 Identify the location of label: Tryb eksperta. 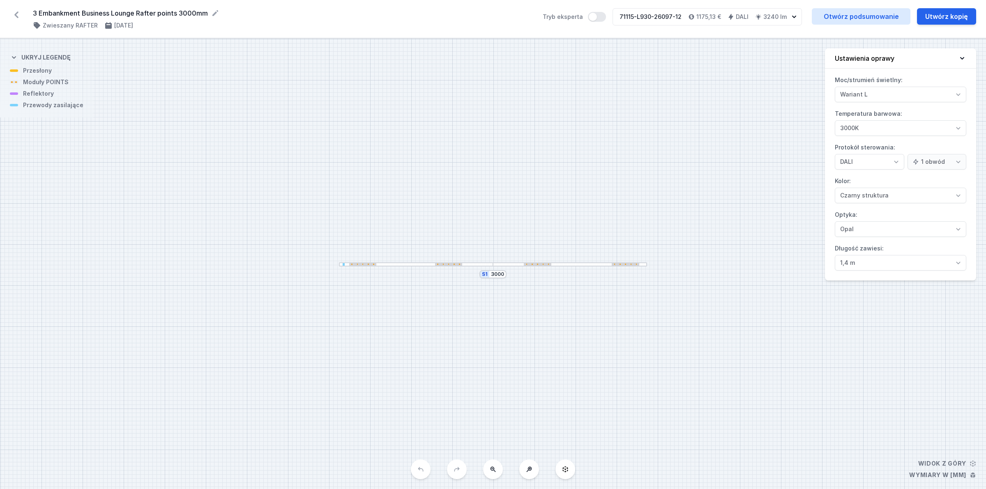
(574, 17).